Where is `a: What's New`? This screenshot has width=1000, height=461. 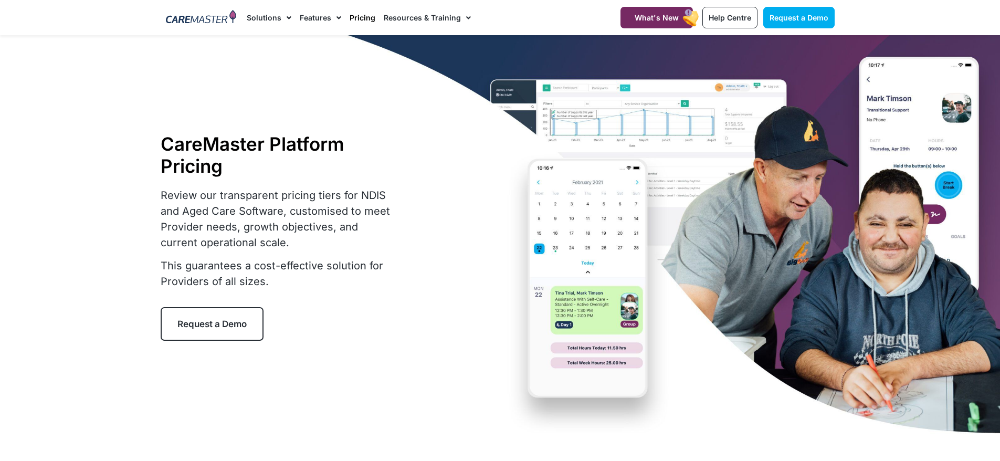
a: What's New is located at coordinates (657, 17).